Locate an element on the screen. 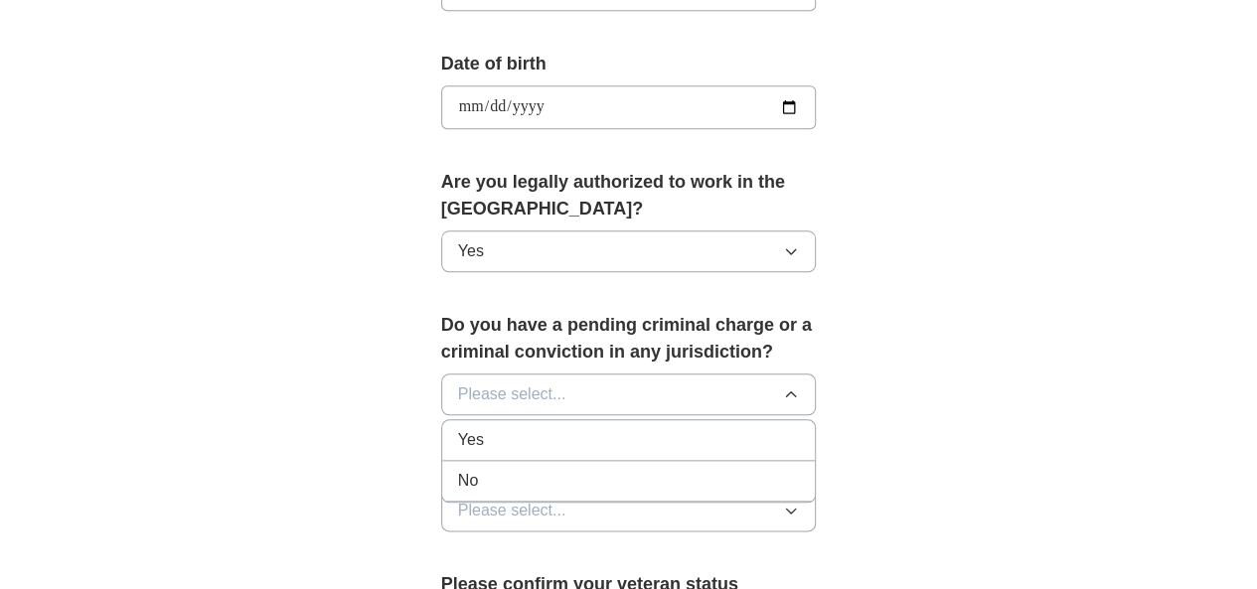 This screenshot has width=1257, height=589. label: Date of birth is located at coordinates (629, 64).